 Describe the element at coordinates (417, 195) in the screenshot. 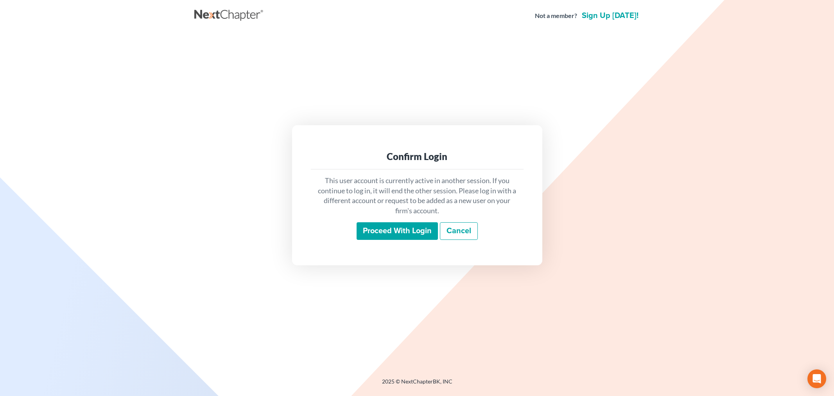

I see `p: This user account is currently active in another session. If you continue to log in, it will end ...` at that location.